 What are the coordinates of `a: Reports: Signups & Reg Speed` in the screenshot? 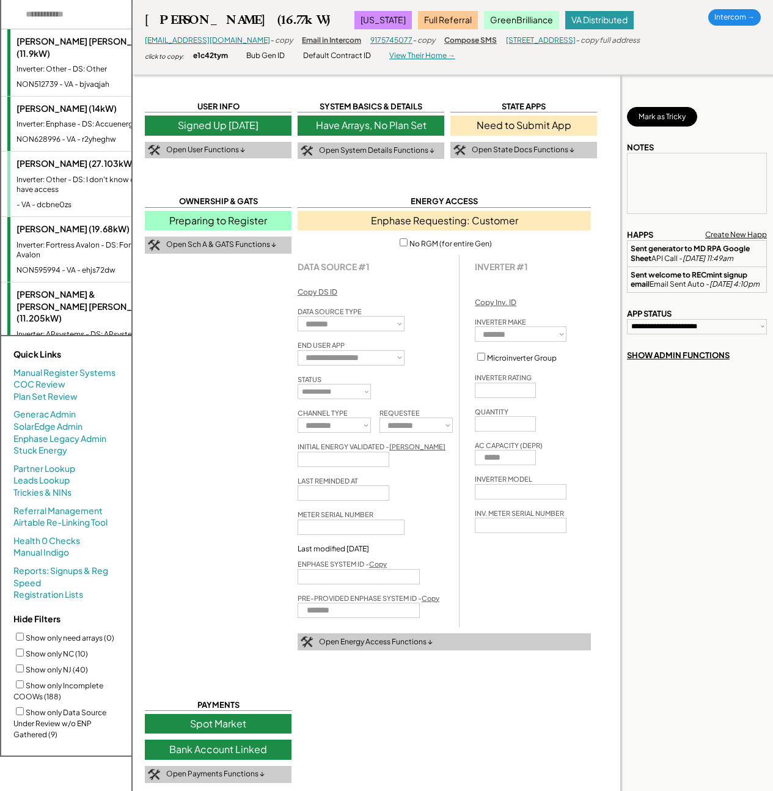 It's located at (66, 576).